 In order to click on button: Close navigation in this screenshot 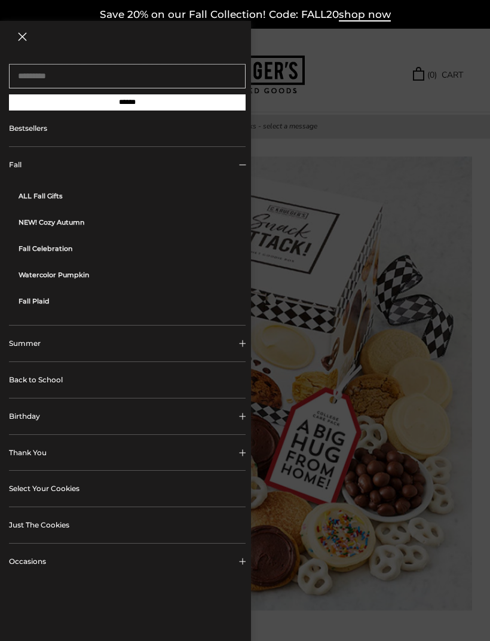, I will do `click(22, 36)`.